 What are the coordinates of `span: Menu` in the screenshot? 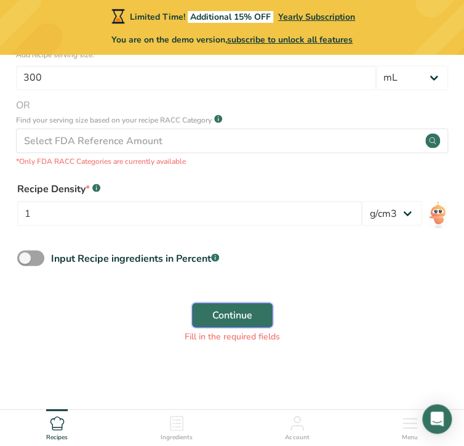 It's located at (410, 437).